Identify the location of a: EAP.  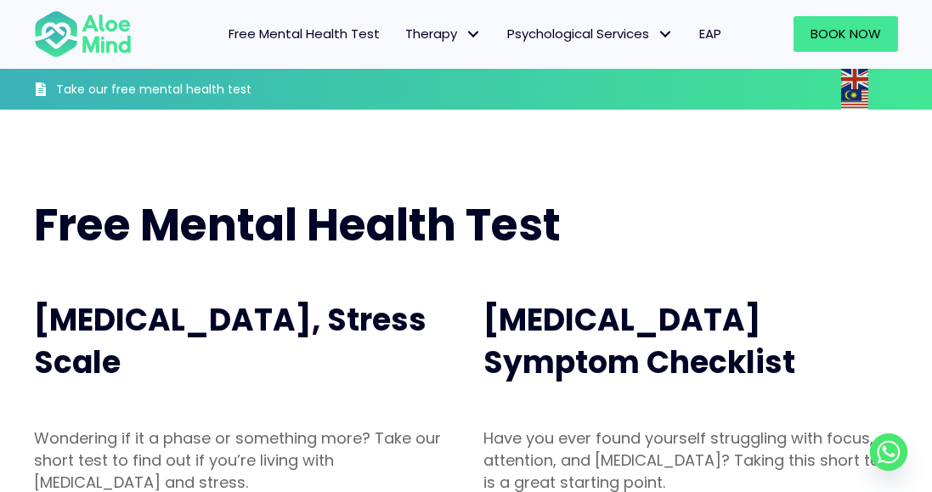
(711, 34).